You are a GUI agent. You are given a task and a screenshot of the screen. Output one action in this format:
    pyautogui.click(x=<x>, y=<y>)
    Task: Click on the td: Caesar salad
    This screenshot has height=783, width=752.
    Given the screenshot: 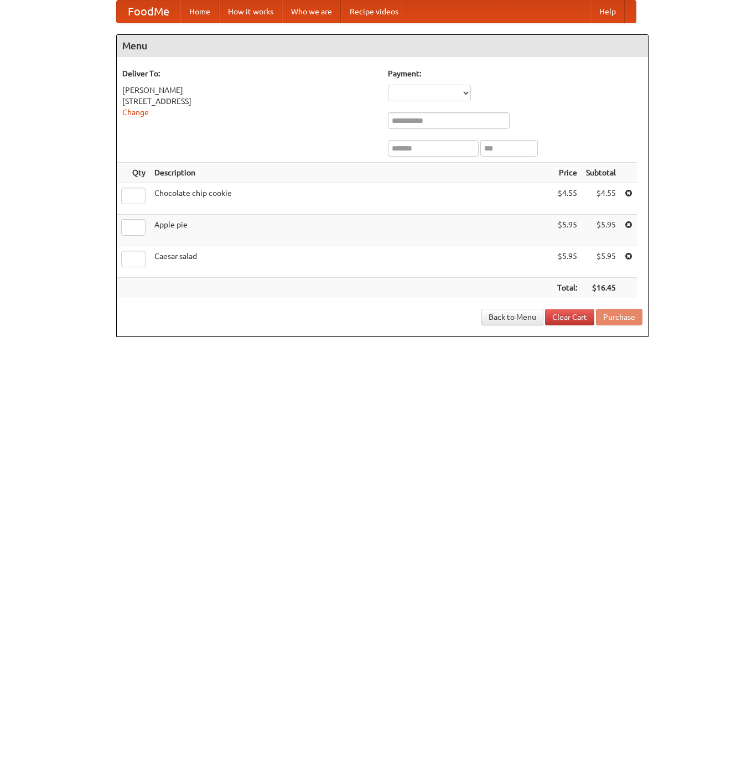 What is the action you would take?
    pyautogui.click(x=351, y=262)
    